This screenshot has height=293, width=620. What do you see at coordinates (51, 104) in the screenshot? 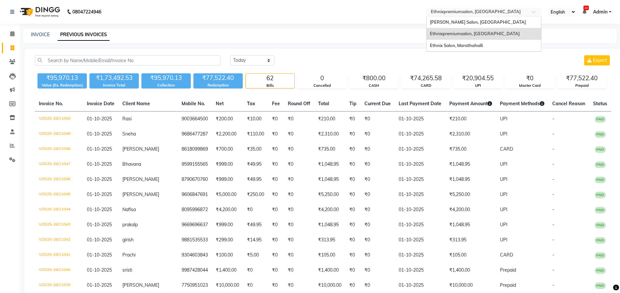
I see `span: Invoice No.` at bounding box center [51, 104].